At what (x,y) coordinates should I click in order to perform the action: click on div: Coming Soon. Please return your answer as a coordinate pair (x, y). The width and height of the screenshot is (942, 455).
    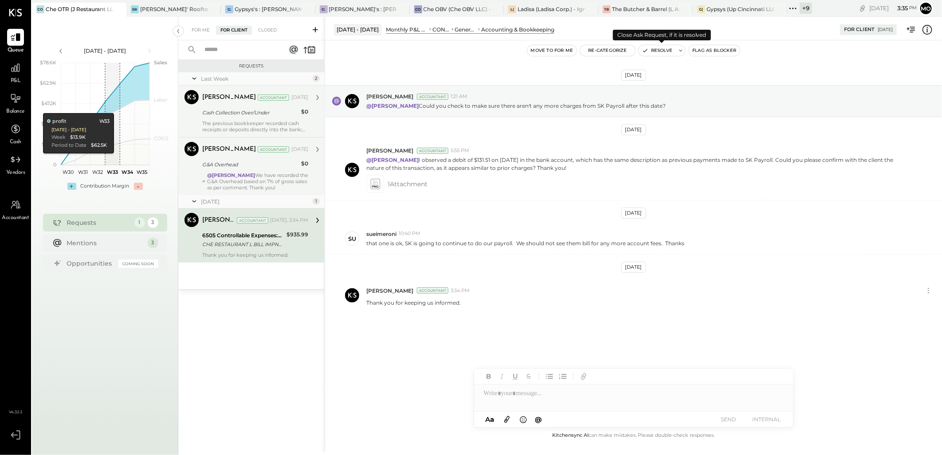
    Looking at the image, I should click on (138, 263).